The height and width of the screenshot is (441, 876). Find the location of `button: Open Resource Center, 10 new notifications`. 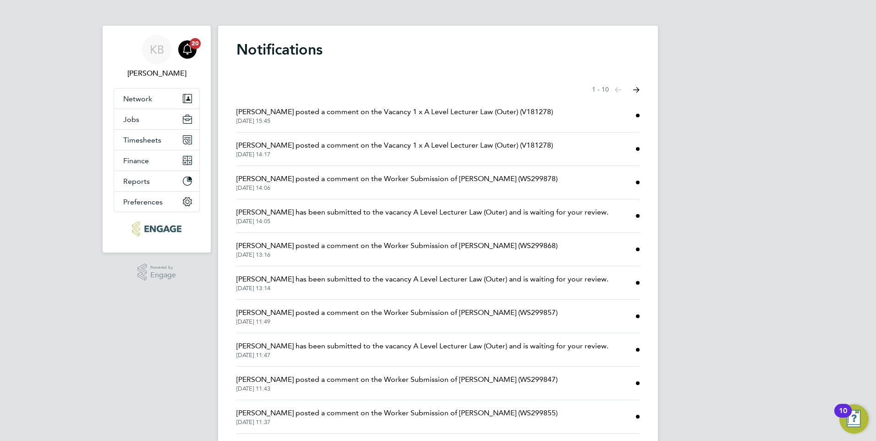

button: Open Resource Center, 10 new notifications is located at coordinates (854, 419).